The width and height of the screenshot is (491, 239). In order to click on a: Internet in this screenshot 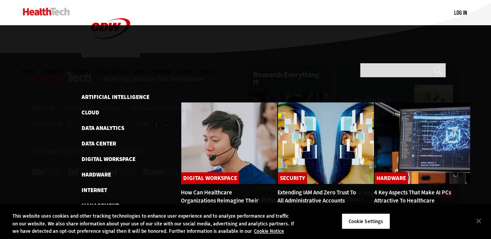, I will do `click(94, 190)`.